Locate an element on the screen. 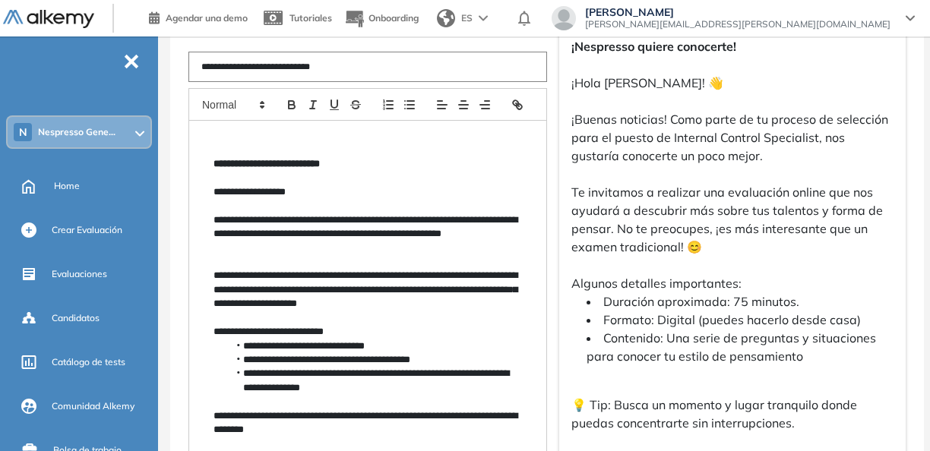 Image resolution: width=930 pixels, height=451 pixels. p: ¡Buenas noticias! Como parte de tu proceso de selección para el puesto de Internal Control Specia... is located at coordinates (733, 138).